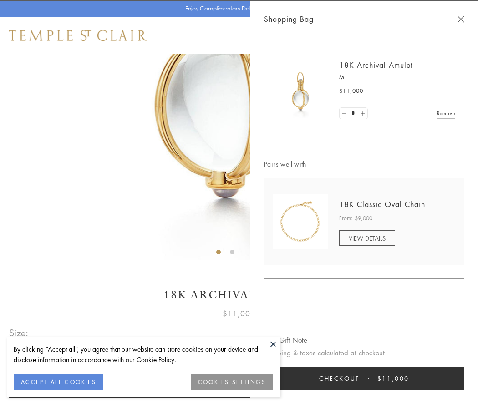  I want to click on span: Pairs well with, so click(364, 164).